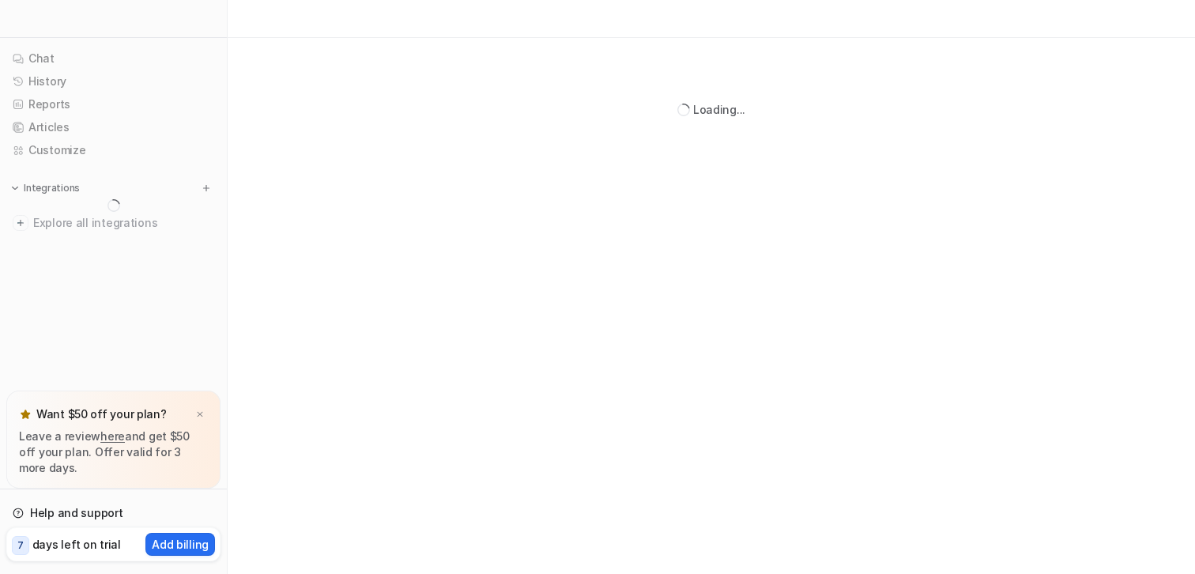 This screenshot has width=1195, height=574. What do you see at coordinates (45, 188) in the screenshot?
I see `button: Integrations` at bounding box center [45, 188].